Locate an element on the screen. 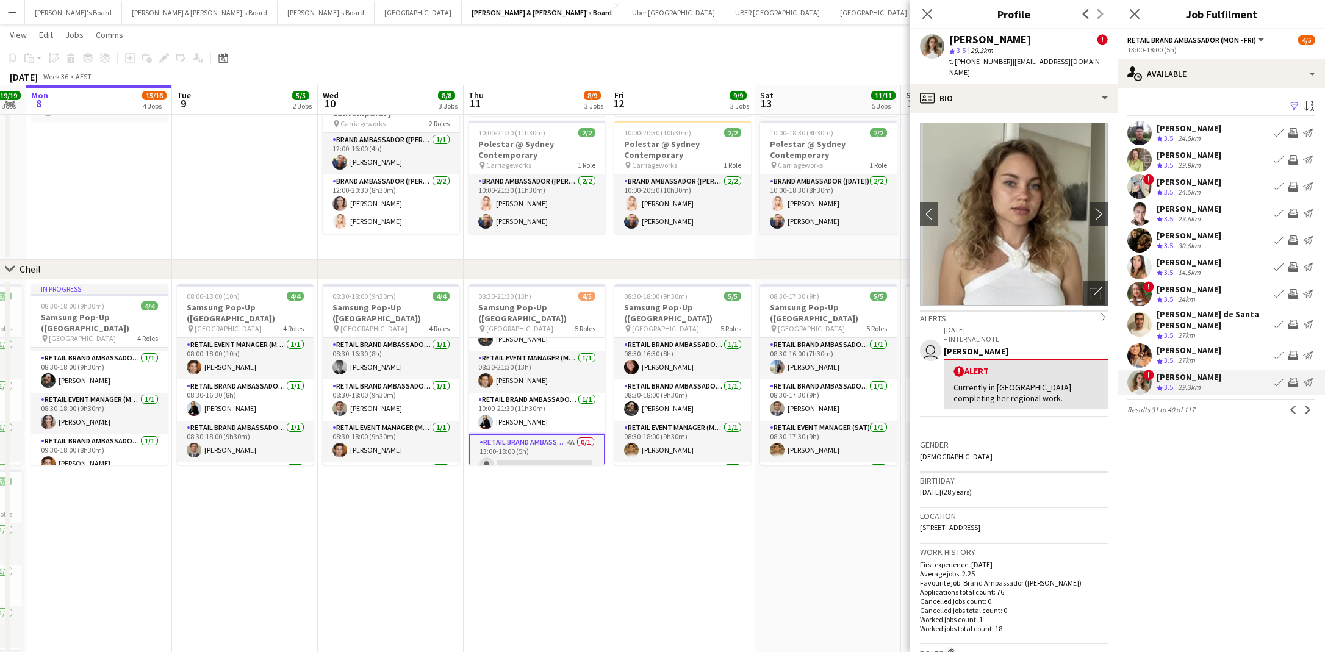 The image size is (1325, 652). span: 4/4 is located at coordinates (295, 296).